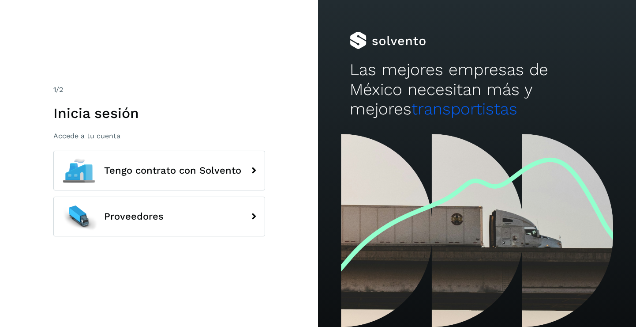 The image size is (636, 327). What do you see at coordinates (55, 89) in the screenshot?
I see `span: 1` at bounding box center [55, 89].